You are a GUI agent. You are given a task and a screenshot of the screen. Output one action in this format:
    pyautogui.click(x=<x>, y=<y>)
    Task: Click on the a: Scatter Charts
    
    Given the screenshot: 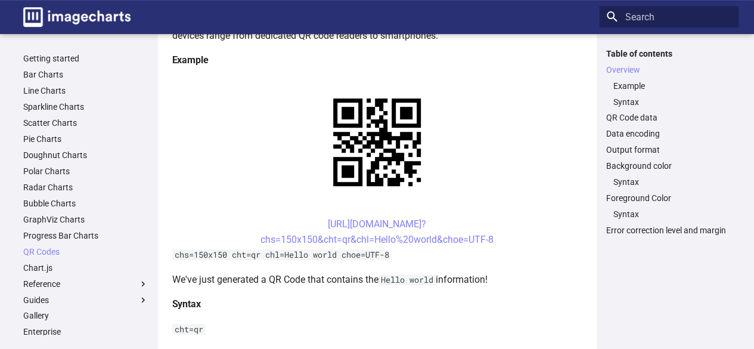 What is the action you would take?
    pyautogui.click(x=86, y=123)
    